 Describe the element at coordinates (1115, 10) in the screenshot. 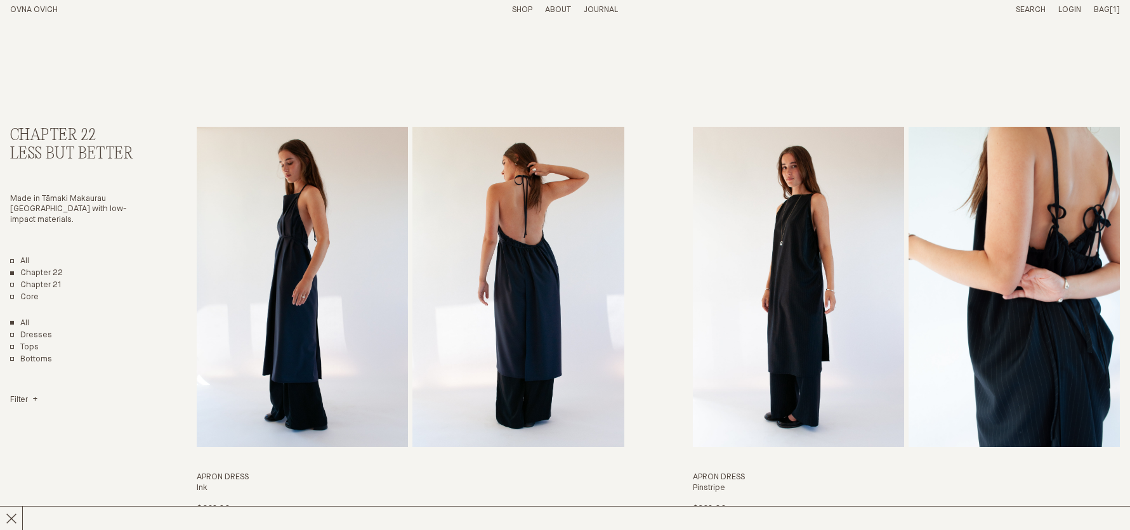

I see `span: [1]` at that location.